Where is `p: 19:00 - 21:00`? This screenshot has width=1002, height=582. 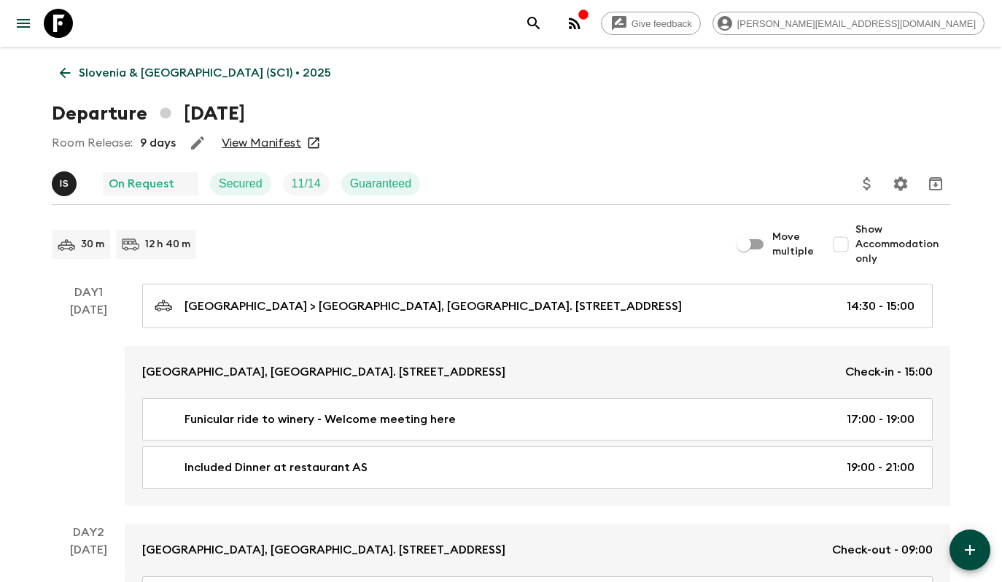 p: 19:00 - 21:00 is located at coordinates (880, 467).